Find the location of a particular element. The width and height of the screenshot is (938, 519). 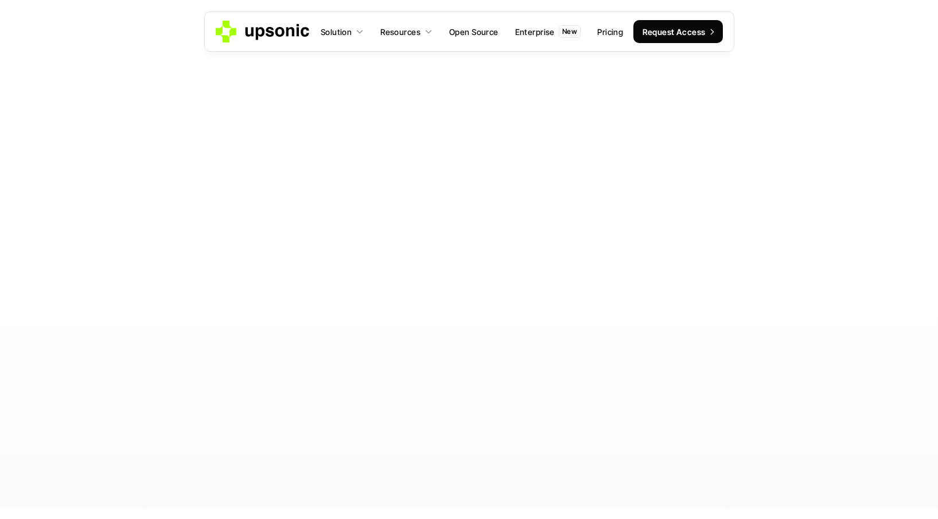

p: Open Source is located at coordinates (474, 32).